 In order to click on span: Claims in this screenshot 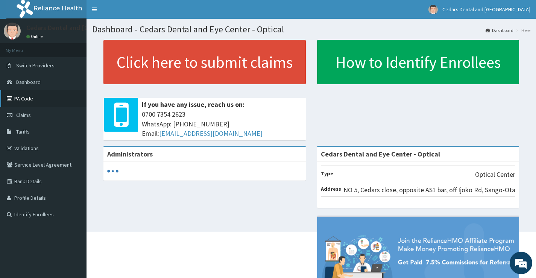, I will do `click(23, 115)`.